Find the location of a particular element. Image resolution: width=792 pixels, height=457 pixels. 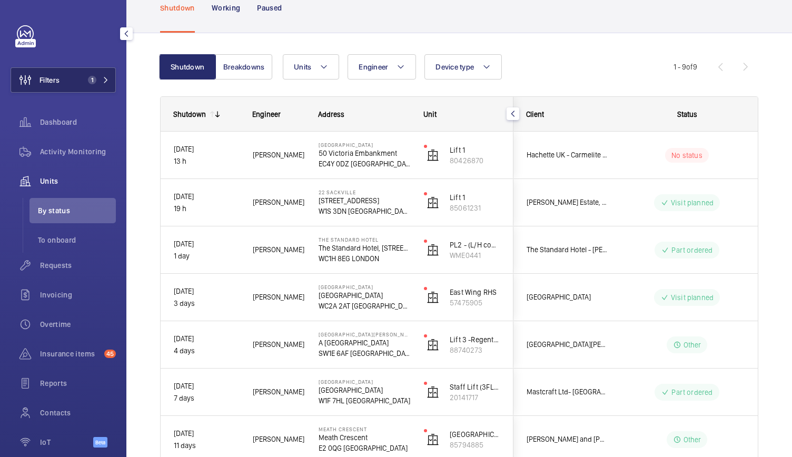

p: East Wing RHS is located at coordinates (475, 292).